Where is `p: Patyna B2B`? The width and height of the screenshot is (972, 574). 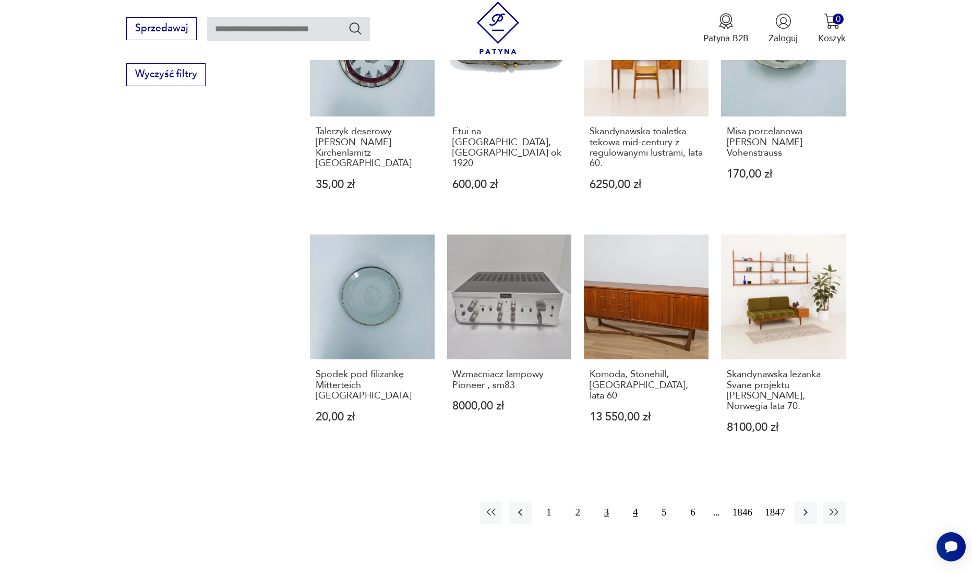 p: Patyna B2B is located at coordinates (726, 38).